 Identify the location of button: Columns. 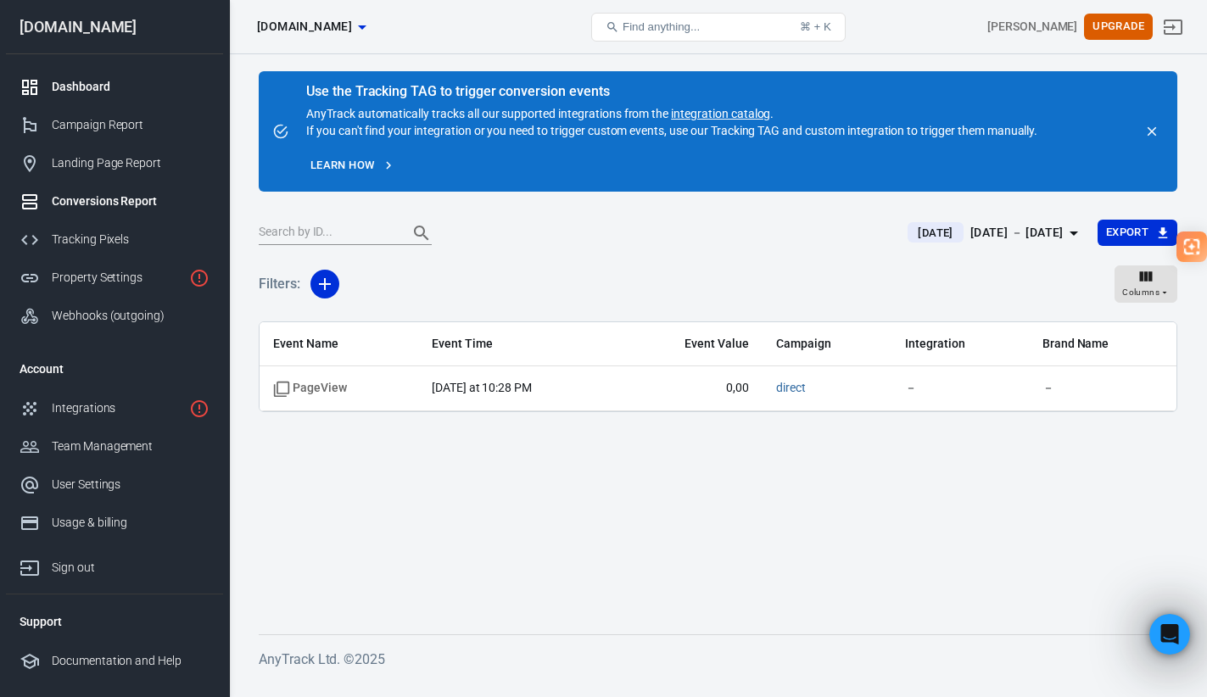
(1145, 284).